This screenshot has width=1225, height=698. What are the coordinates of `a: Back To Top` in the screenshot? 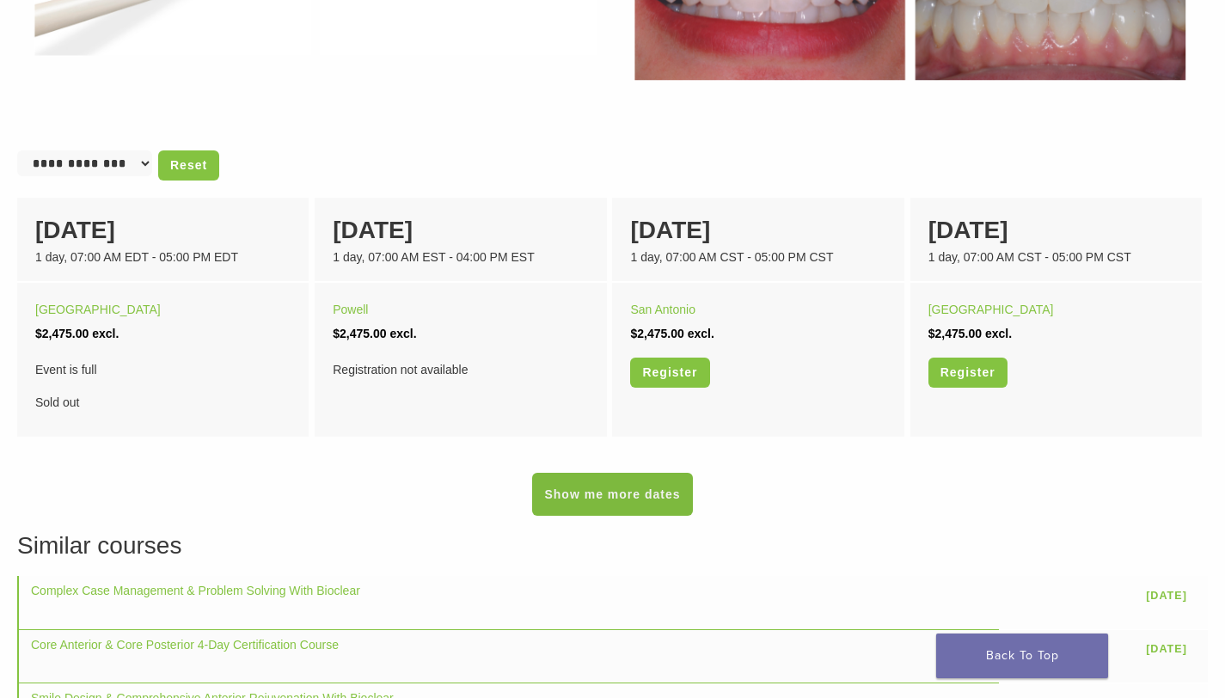 It's located at (1022, 656).